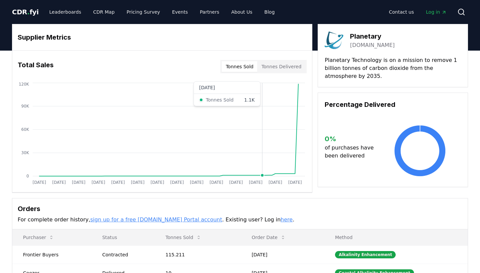 The width and height of the screenshot is (480, 273). Describe the element at coordinates (126, 255) in the screenshot. I see `div: Contracted` at that location.